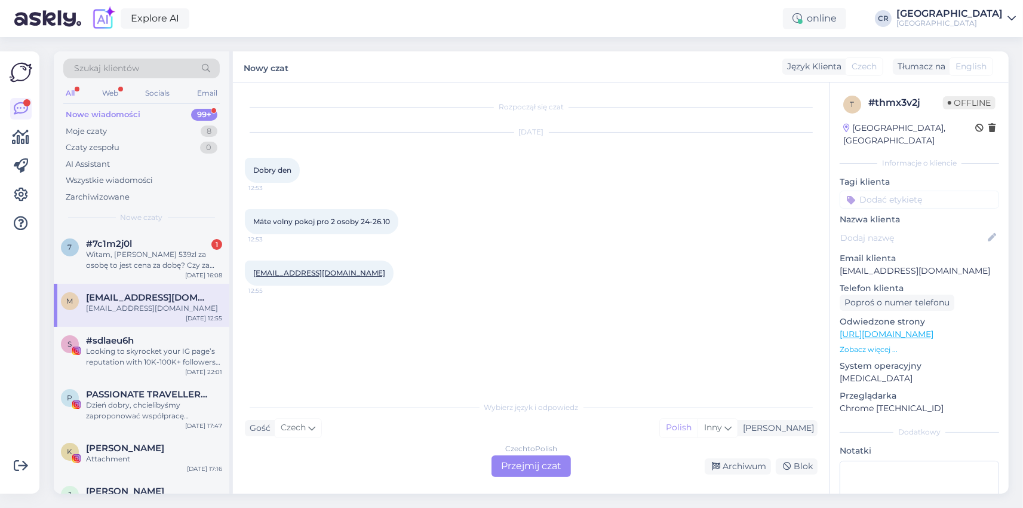 The image size is (1023, 508). I want to click on span: t, so click(852, 104).